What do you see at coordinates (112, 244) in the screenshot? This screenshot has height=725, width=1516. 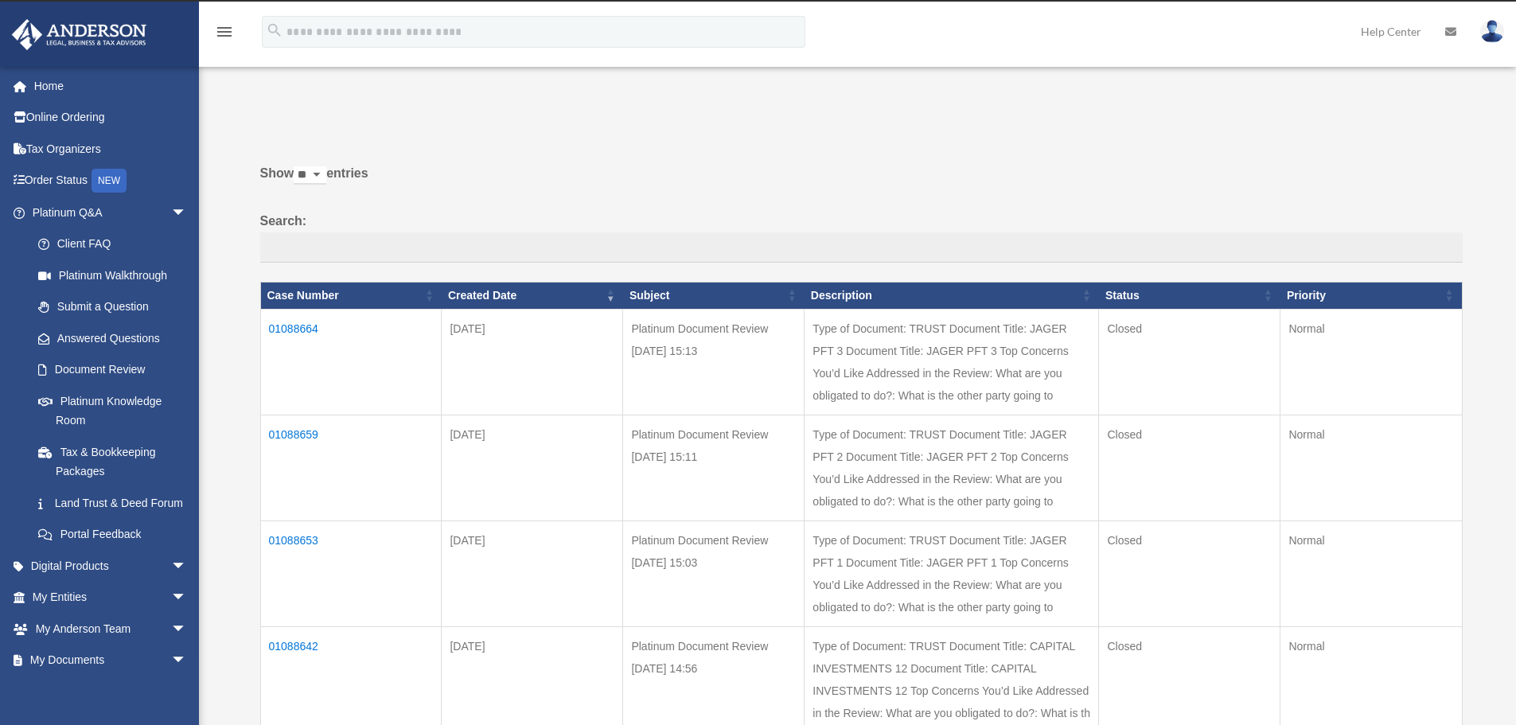 I see `a: Client FAQ` at bounding box center [112, 244].